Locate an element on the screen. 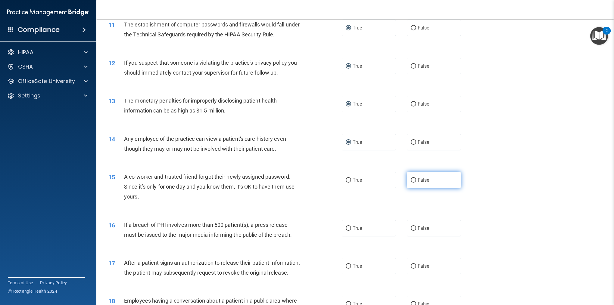 Image resolution: width=614 pixels, height=305 pixels. span: 14 is located at coordinates (112, 139).